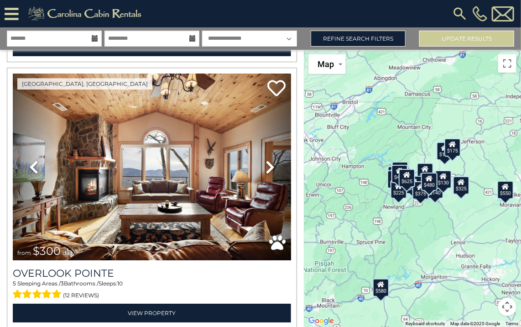 This screenshot has height=327, width=521. Describe the element at coordinates (321, 321) in the screenshot. I see `a: Open this area in Google Maps (opens a new window)` at that location.